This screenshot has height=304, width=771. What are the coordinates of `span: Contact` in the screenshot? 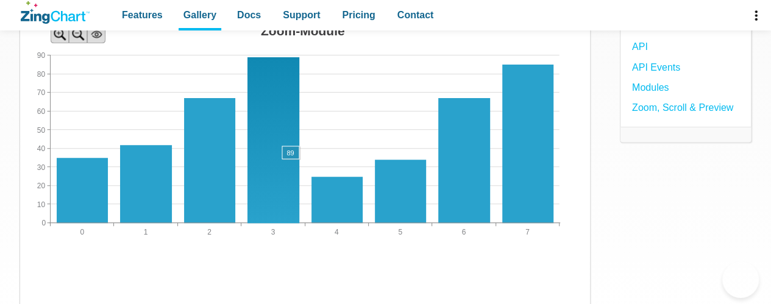 It's located at (415, 15).